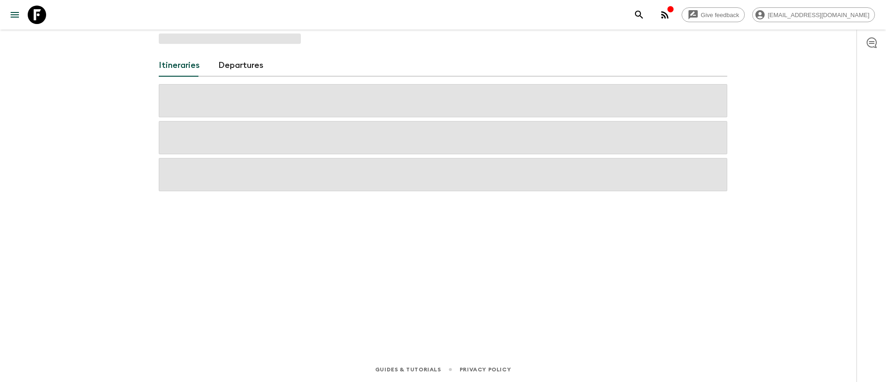 This screenshot has height=382, width=886. What do you see at coordinates (720, 15) in the screenshot?
I see `span: Give feedback` at bounding box center [720, 15].